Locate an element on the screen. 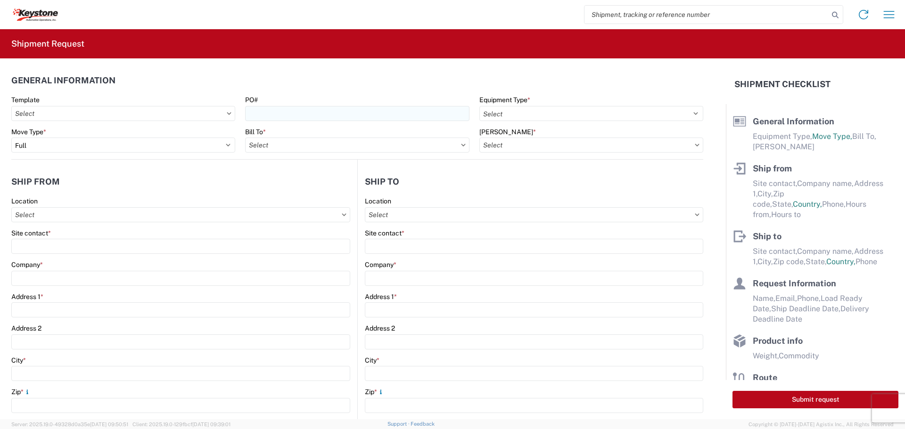  span: Move Type, is located at coordinates (832, 136).